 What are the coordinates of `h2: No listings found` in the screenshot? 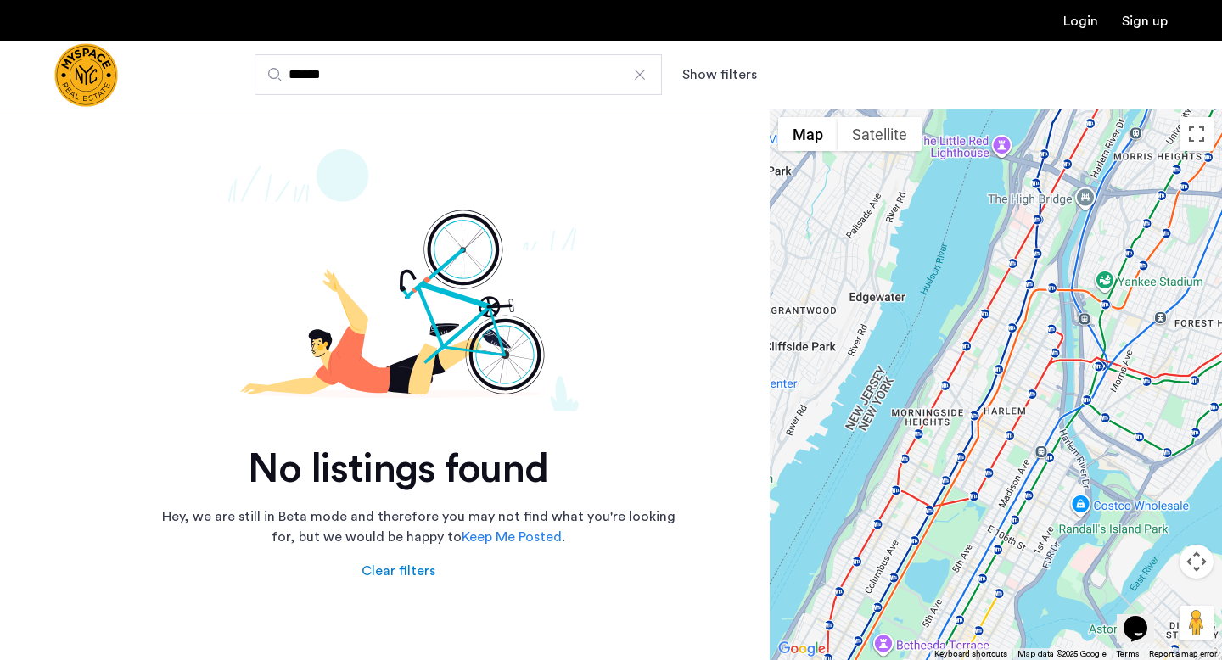 It's located at (398, 469).